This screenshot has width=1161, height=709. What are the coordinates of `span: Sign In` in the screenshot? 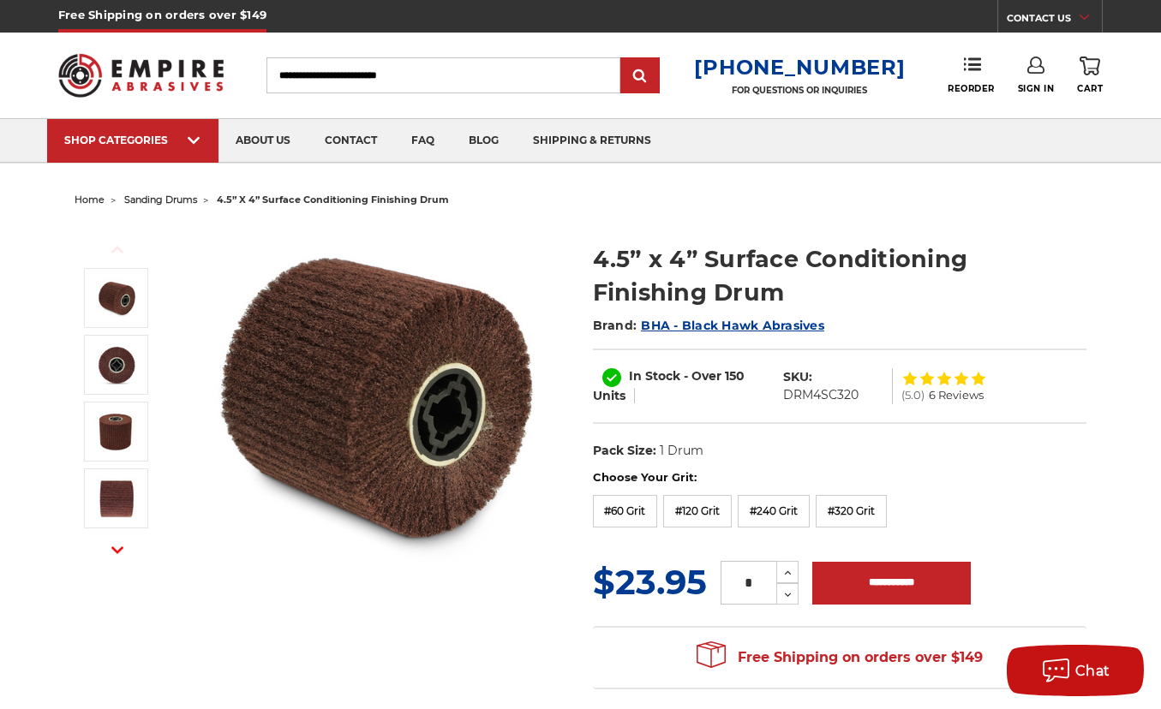 It's located at (1036, 88).